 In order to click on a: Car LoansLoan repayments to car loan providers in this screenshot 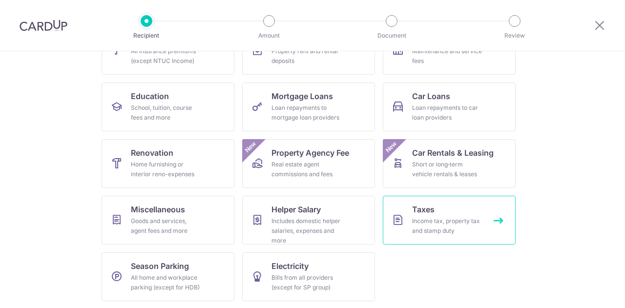, I will do `click(449, 107)`.